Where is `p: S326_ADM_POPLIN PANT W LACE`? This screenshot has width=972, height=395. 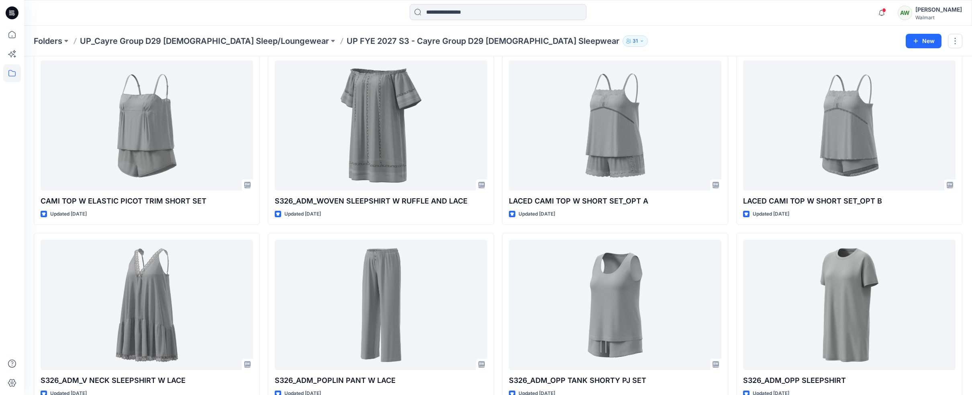 p: S326_ADM_POPLIN PANT W LACE is located at coordinates (381, 380).